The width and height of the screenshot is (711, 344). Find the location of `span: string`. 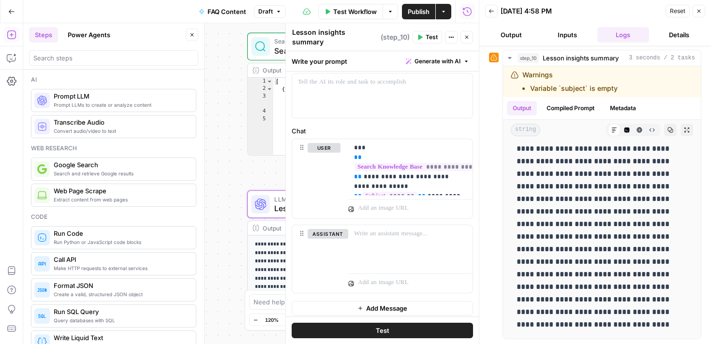

span: string is located at coordinates (525, 130).